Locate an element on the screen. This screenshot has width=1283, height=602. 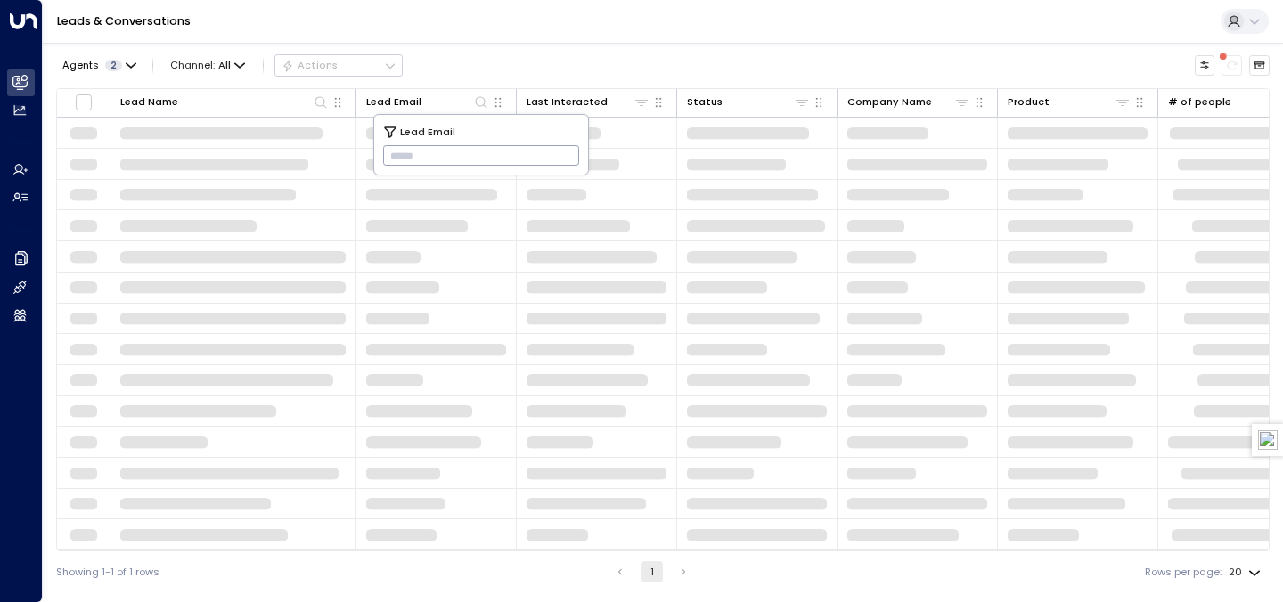
span: There are new threads available. Refresh the grid to view the latest updates. is located at coordinates (1231, 65).